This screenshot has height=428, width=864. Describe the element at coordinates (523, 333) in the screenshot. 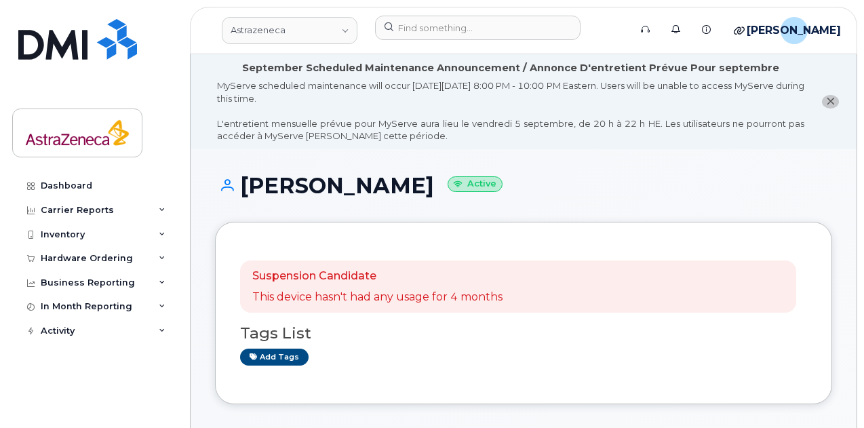

I see `h3: Tags List` at that location.